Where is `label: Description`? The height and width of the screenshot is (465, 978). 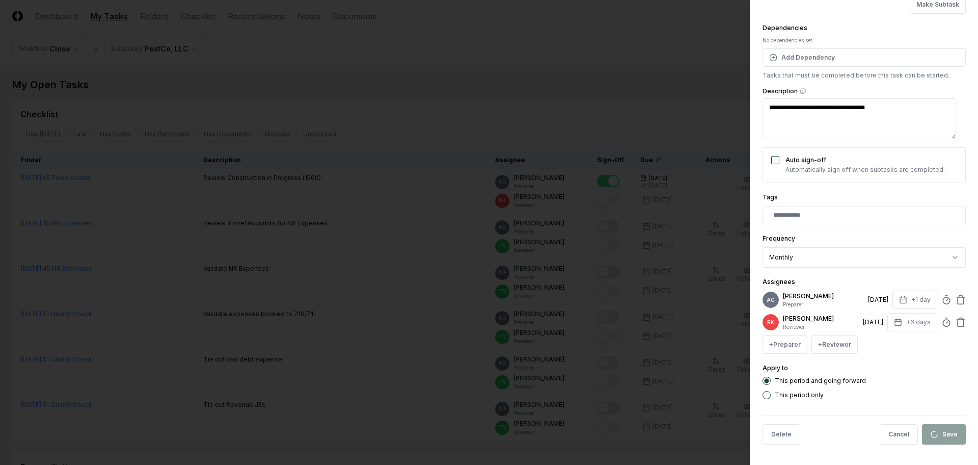 label: Description is located at coordinates (864, 91).